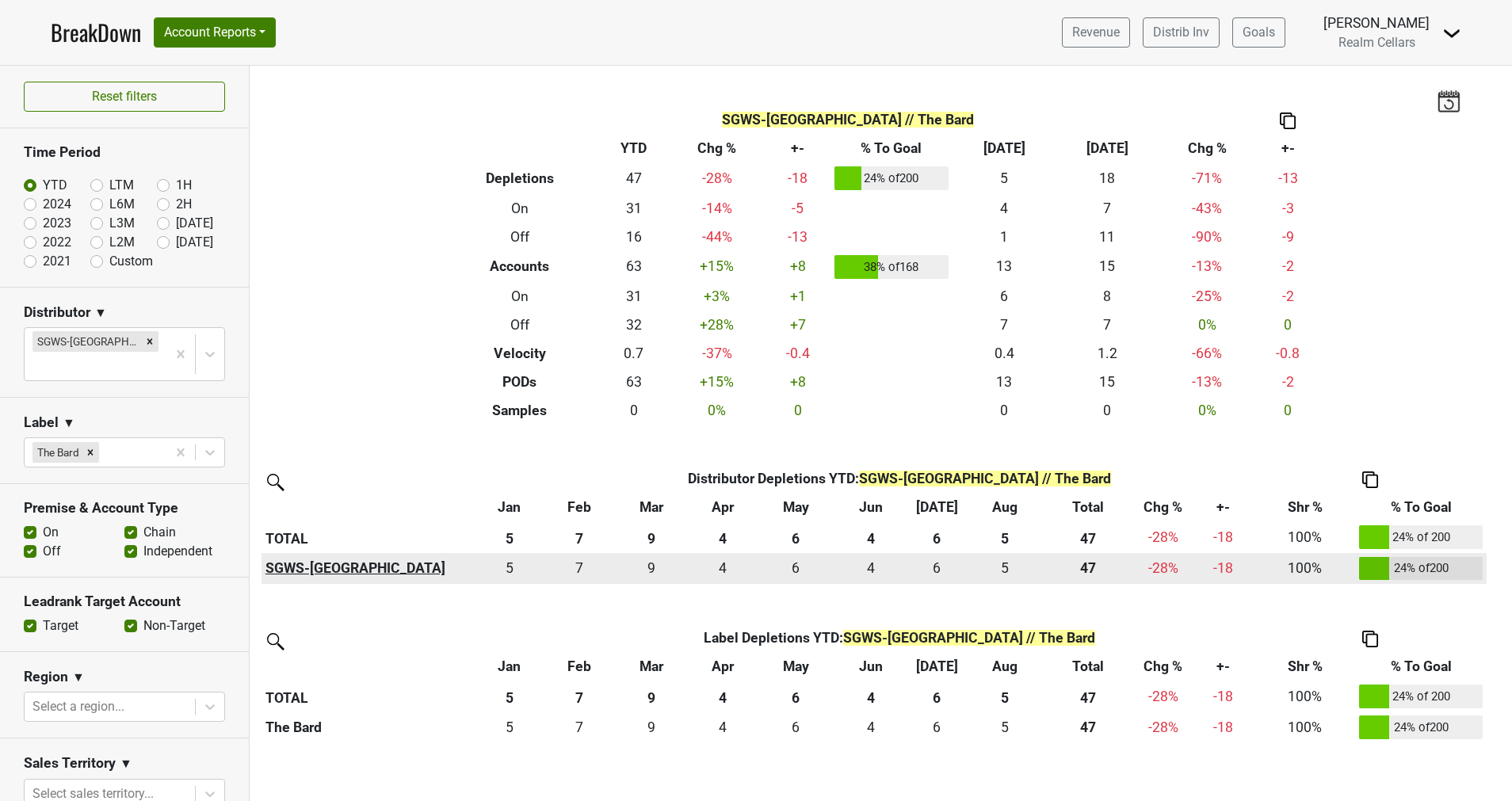  What do you see at coordinates (796, 666) in the screenshot?
I see `th: May: activate to sort column ascending` at bounding box center [796, 666].